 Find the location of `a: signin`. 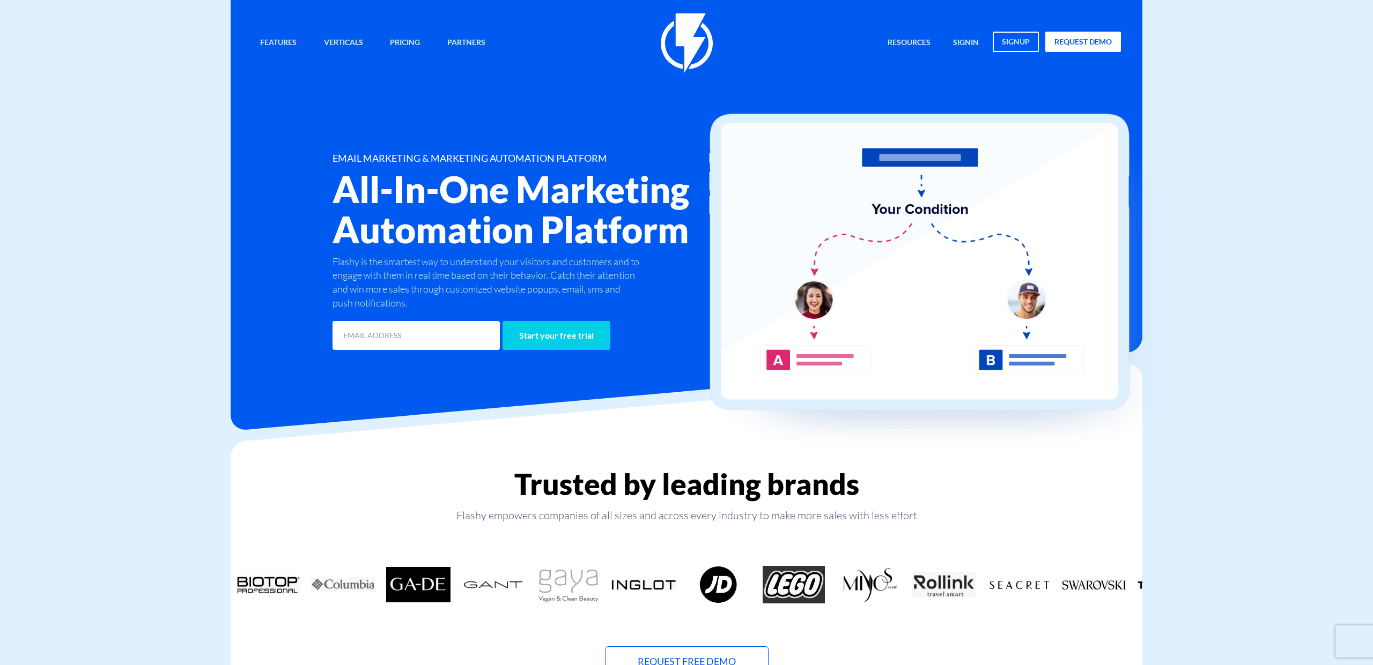

a: signin is located at coordinates (966, 43).